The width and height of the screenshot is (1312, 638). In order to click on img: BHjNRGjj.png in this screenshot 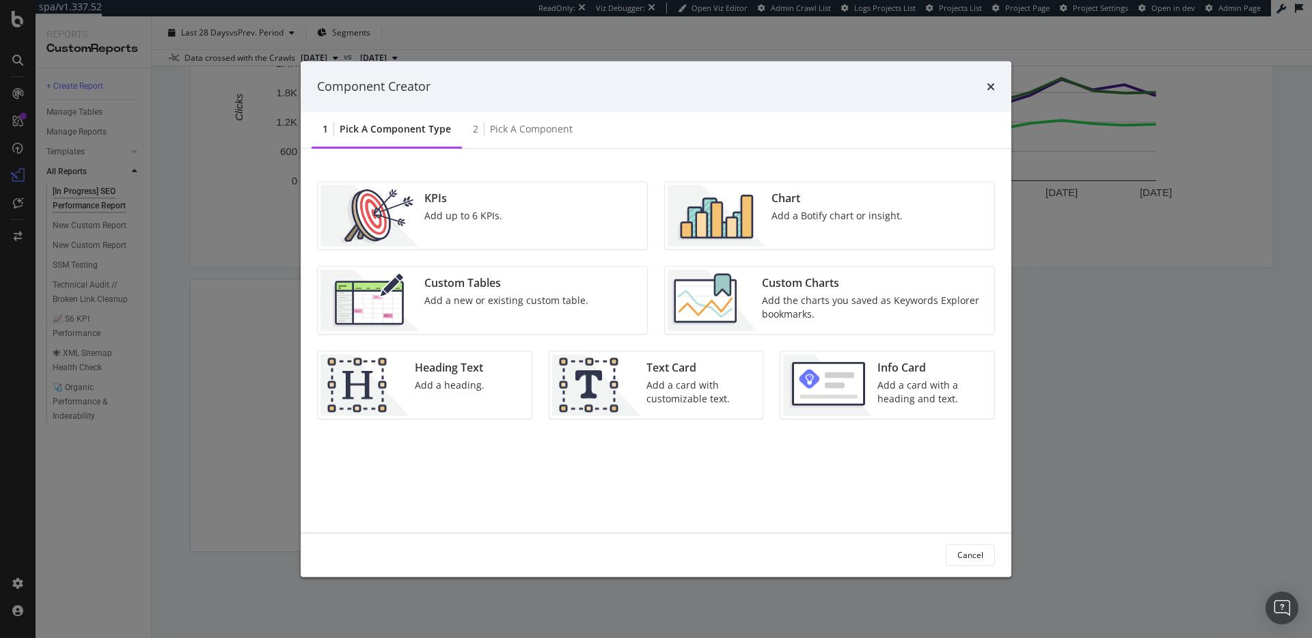, I will do `click(717, 215)`.